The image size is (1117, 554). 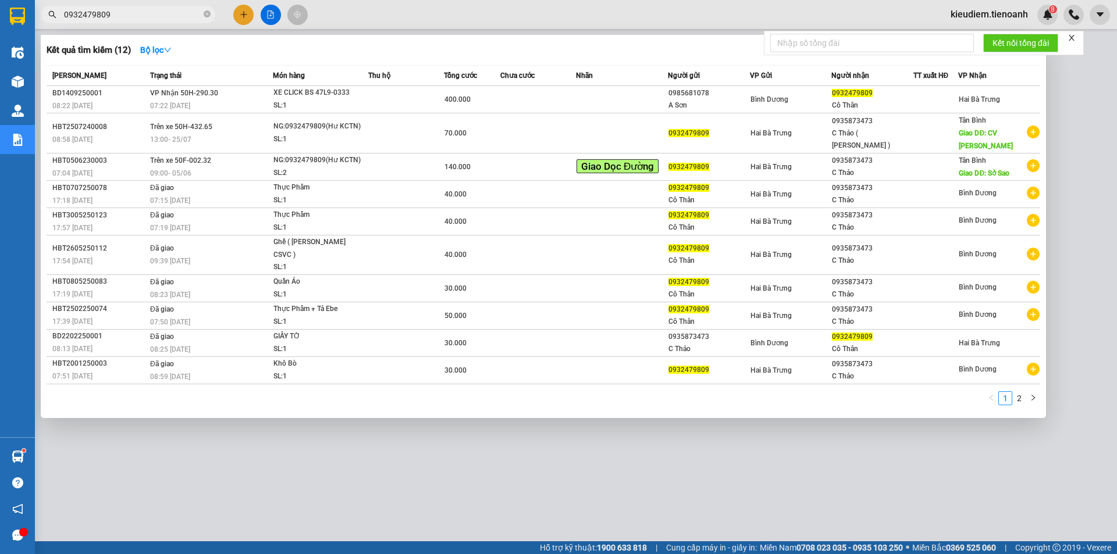 I want to click on span: VP Gửi, so click(x=761, y=76).